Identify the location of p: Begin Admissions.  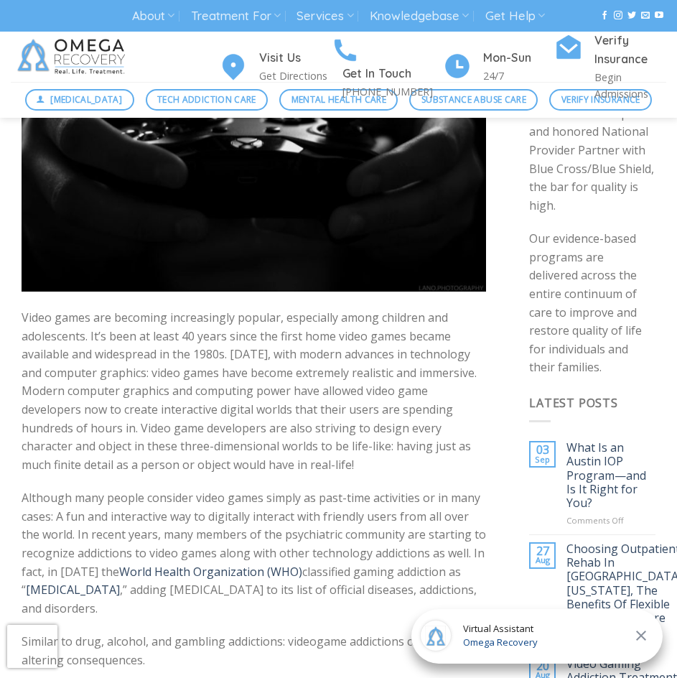
(630, 85).